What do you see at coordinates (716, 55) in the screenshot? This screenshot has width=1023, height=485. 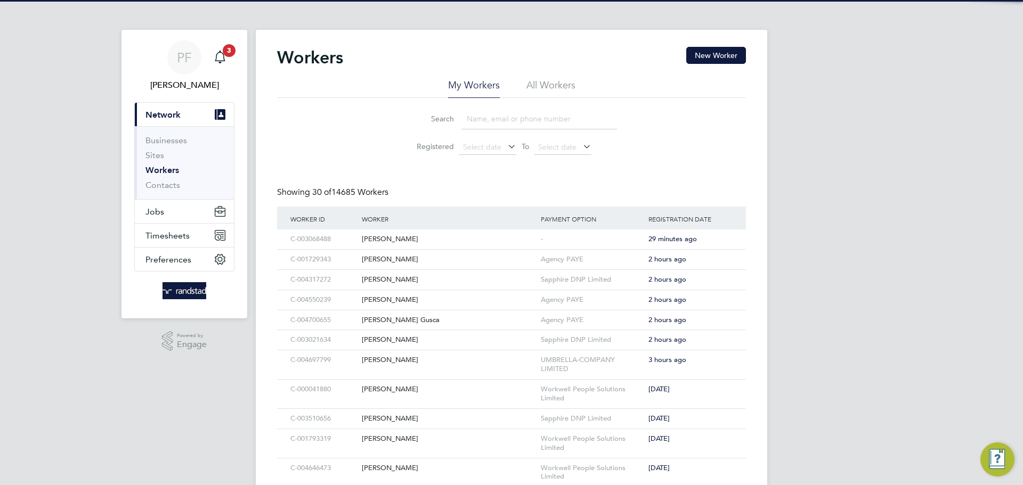 I see `button: New Worker` at bounding box center [716, 55].